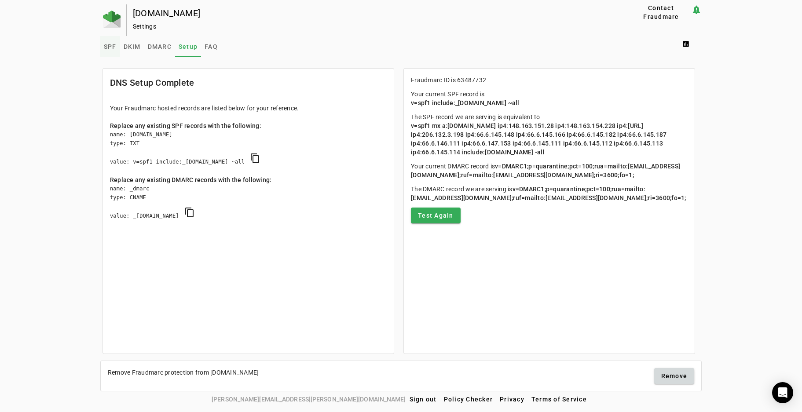 Image resolution: width=802 pixels, height=412 pixels. I want to click on div: Replace any existing SPF records with the following:, so click(248, 126).